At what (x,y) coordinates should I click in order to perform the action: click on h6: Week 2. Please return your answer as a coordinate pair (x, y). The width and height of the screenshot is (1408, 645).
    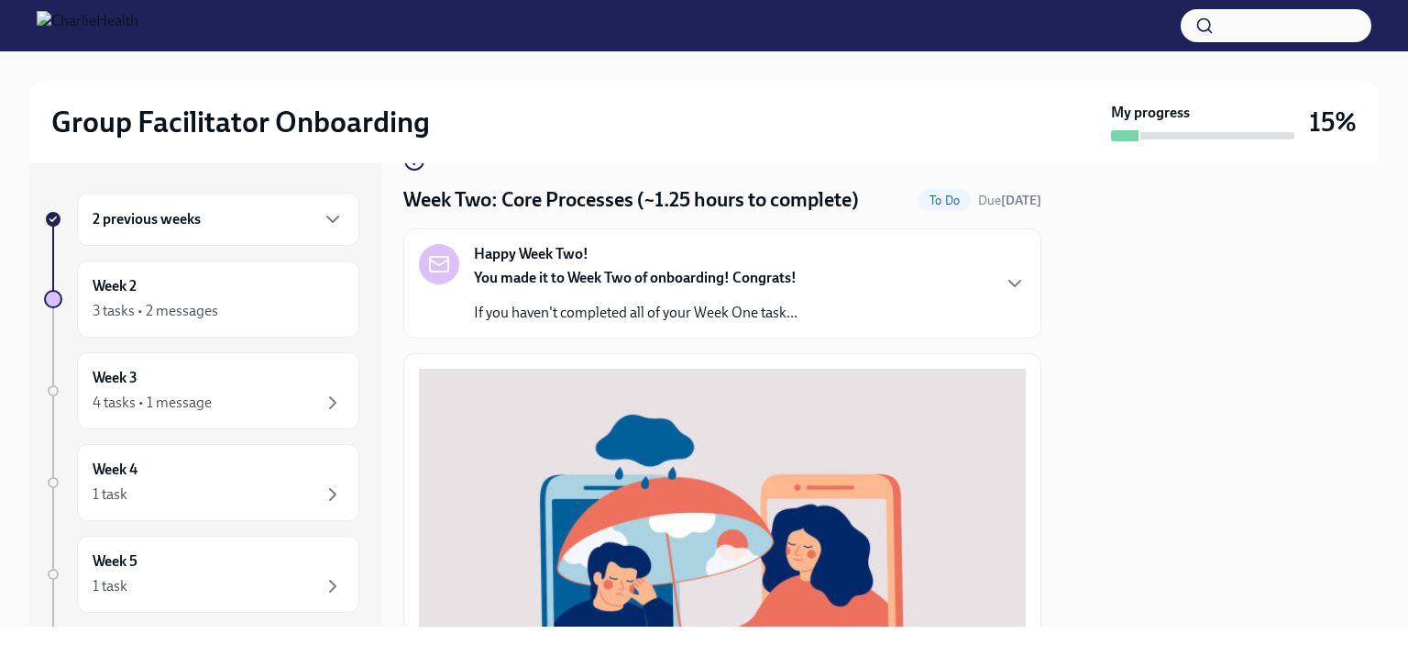
    Looking at the image, I should click on (115, 286).